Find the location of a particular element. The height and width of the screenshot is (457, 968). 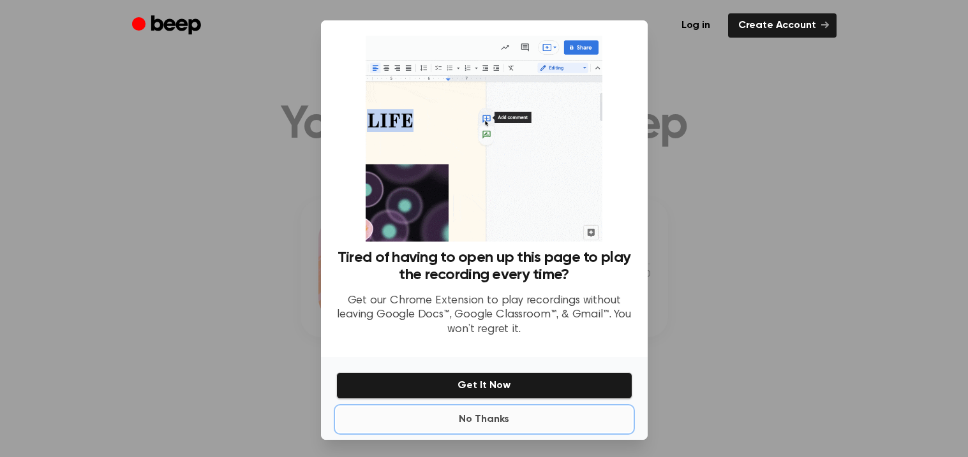

button: Get It Now is located at coordinates (484, 386).